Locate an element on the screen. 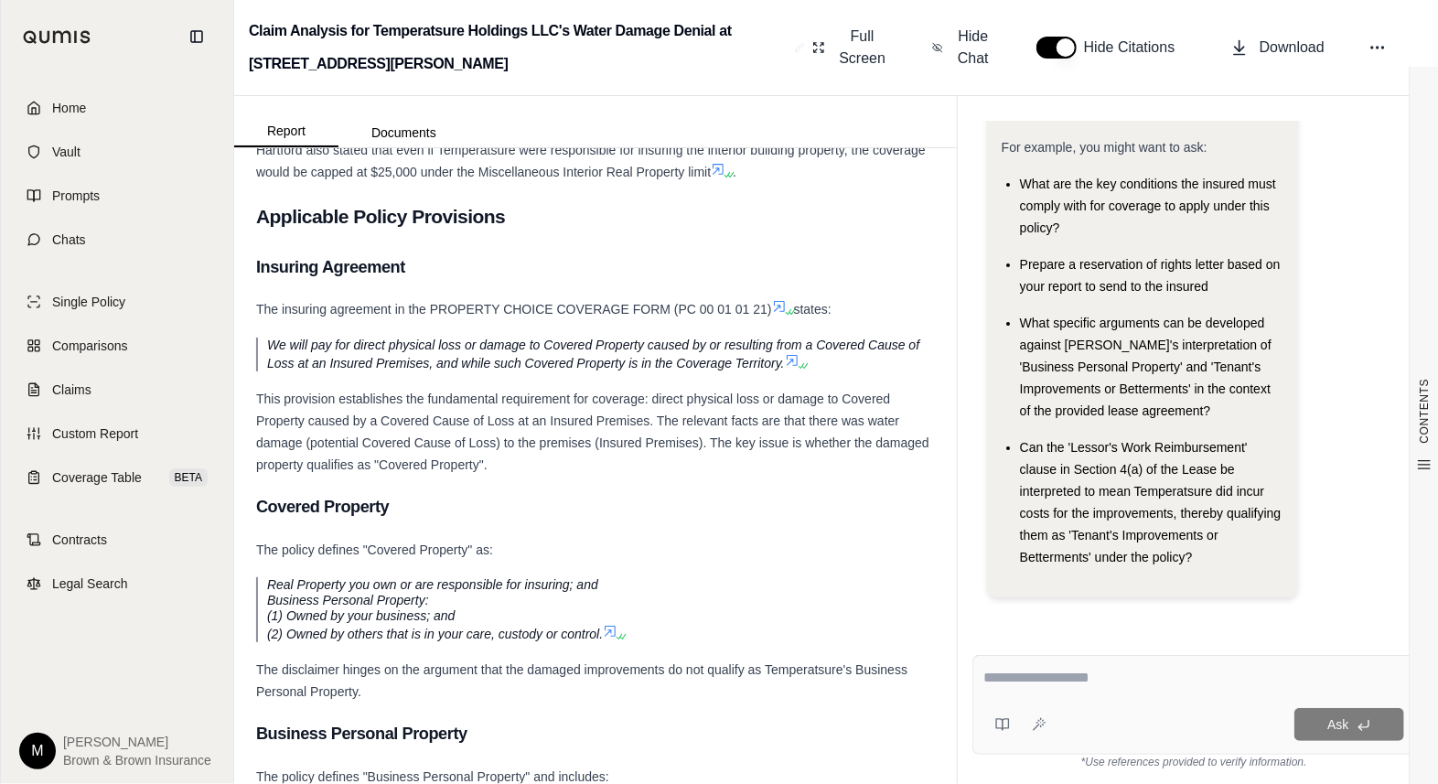  a: Chats is located at coordinates (117, 240).